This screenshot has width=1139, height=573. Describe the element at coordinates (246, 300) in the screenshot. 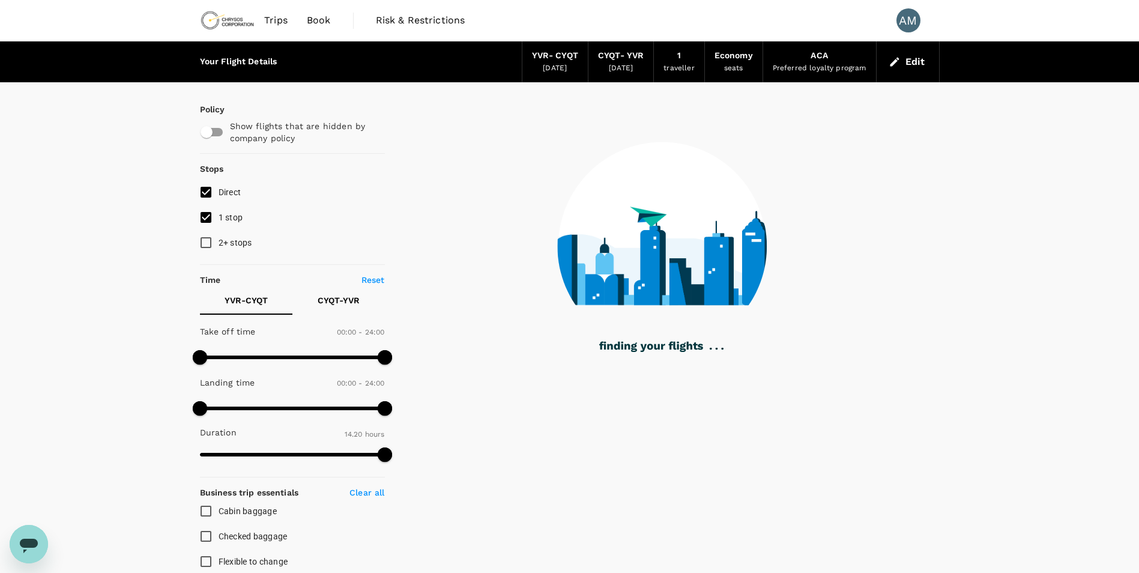

I see `p: YVR - CYQT` at that location.